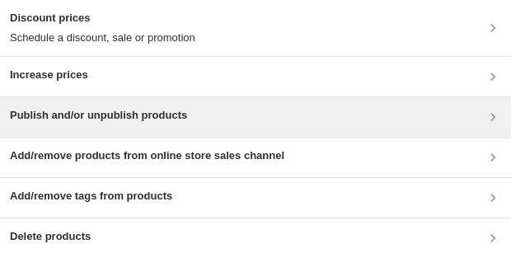 Image resolution: width=511 pixels, height=258 pixels. I want to click on h3: Publish and/or unpublish products, so click(98, 115).